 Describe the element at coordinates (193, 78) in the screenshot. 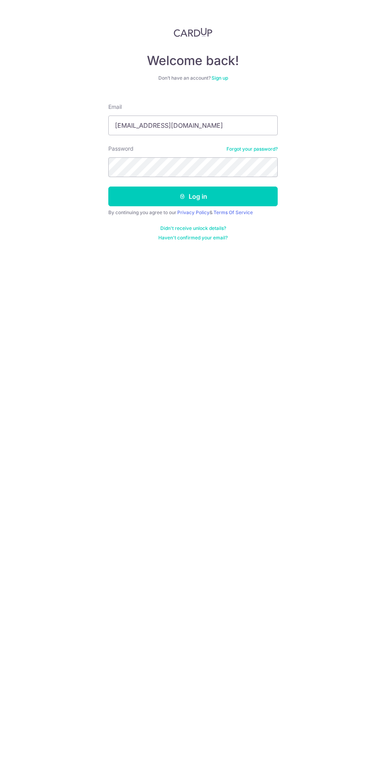

I see `div: Don’t have an account?` at that location.